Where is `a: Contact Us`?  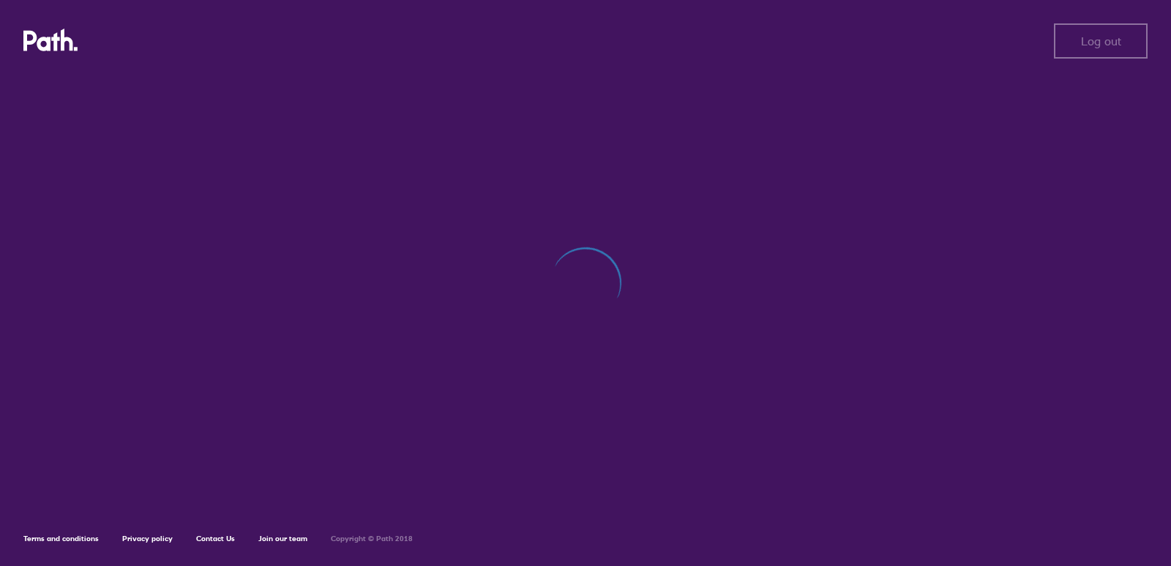
a: Contact Us is located at coordinates (215, 538).